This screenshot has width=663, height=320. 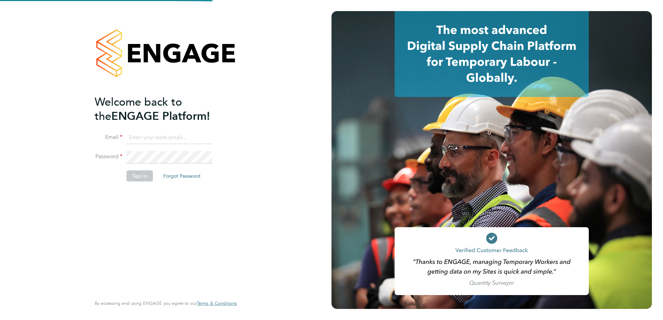 What do you see at coordinates (140, 176) in the screenshot?
I see `button: Sign In` at bounding box center [140, 176].